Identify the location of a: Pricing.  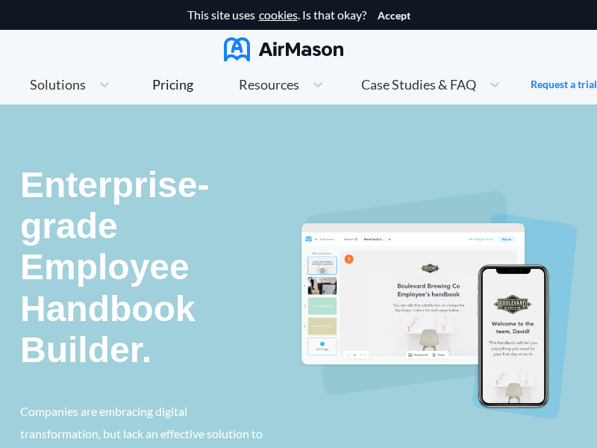
(172, 84).